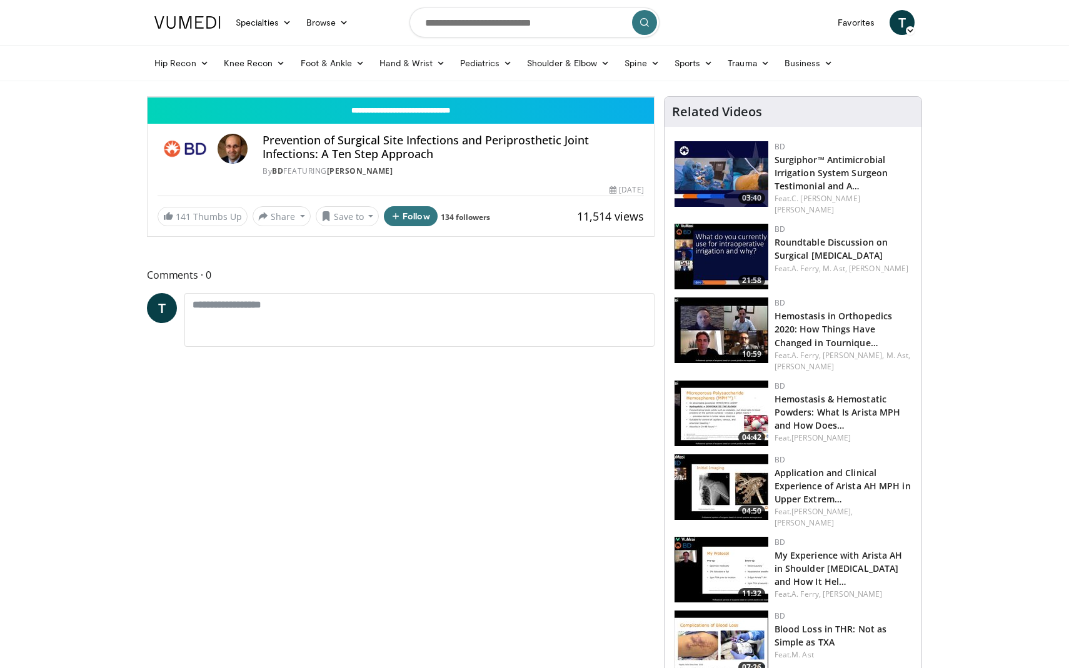 Image resolution: width=1069 pixels, height=668 pixels. I want to click on a: Hemostasis in Orthopedics 2020: How Things Have Changed in Tournique…, so click(834, 329).